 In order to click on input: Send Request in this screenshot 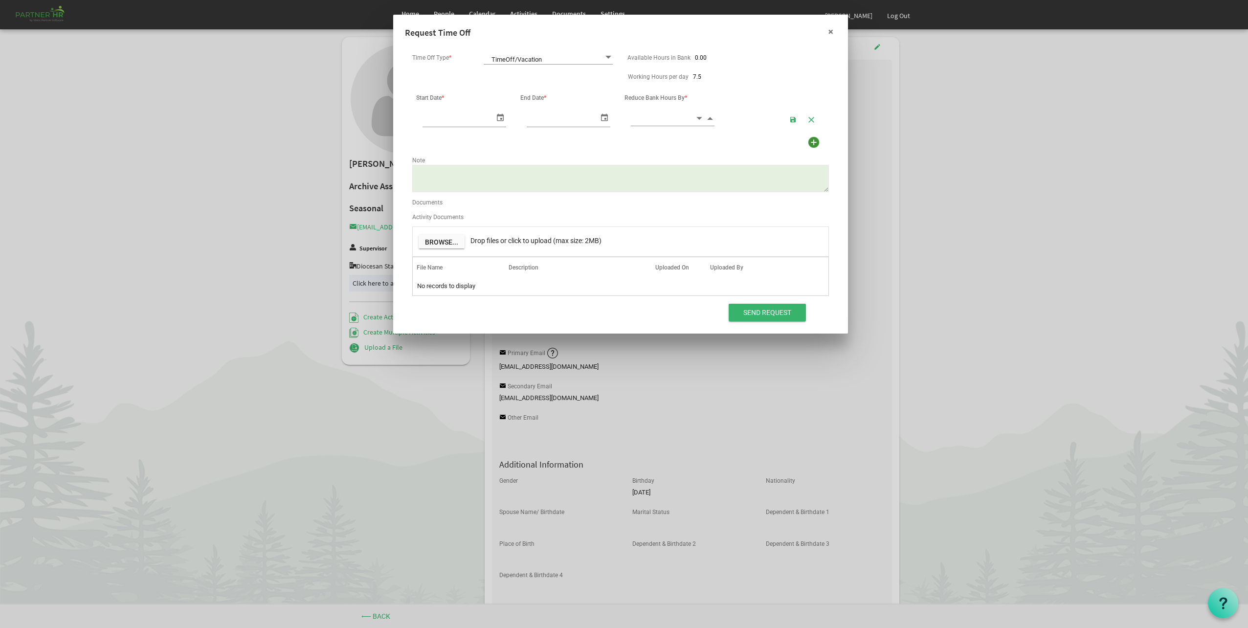, I will do `click(767, 312)`.